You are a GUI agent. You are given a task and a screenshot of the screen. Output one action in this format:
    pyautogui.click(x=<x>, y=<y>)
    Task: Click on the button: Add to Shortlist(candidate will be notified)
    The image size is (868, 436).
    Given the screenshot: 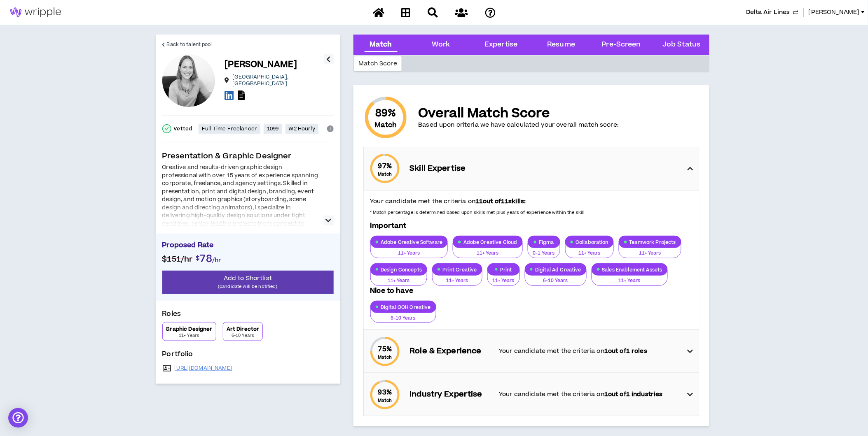 What is the action you would take?
    pyautogui.click(x=248, y=282)
    